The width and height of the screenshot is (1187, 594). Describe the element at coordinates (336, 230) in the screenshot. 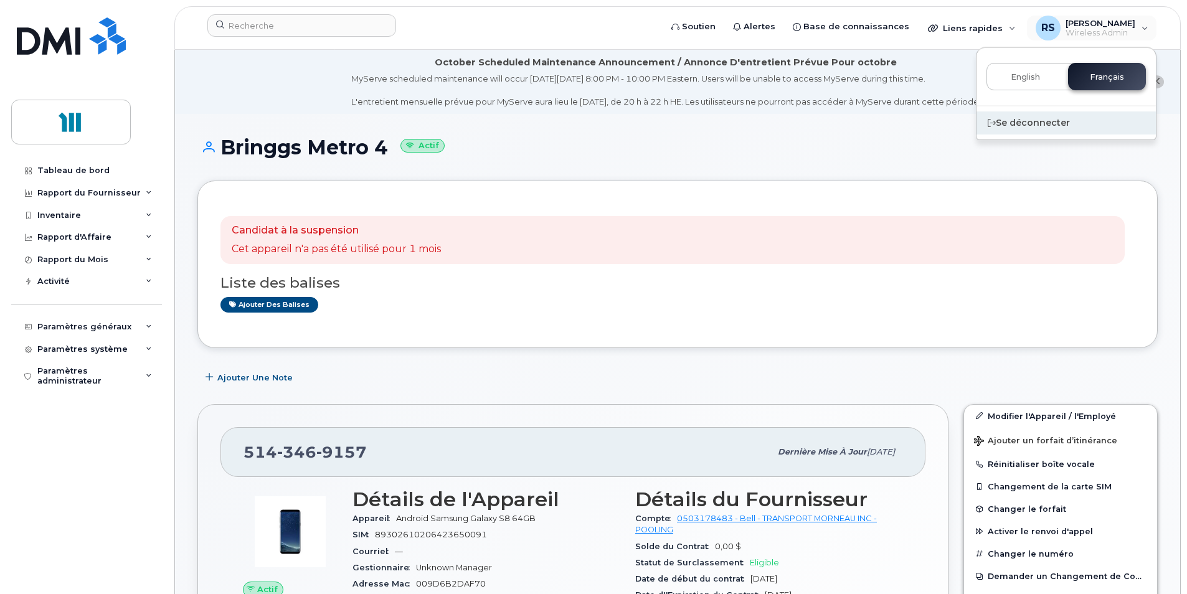

I see `p: Candidat à la suspension` at that location.